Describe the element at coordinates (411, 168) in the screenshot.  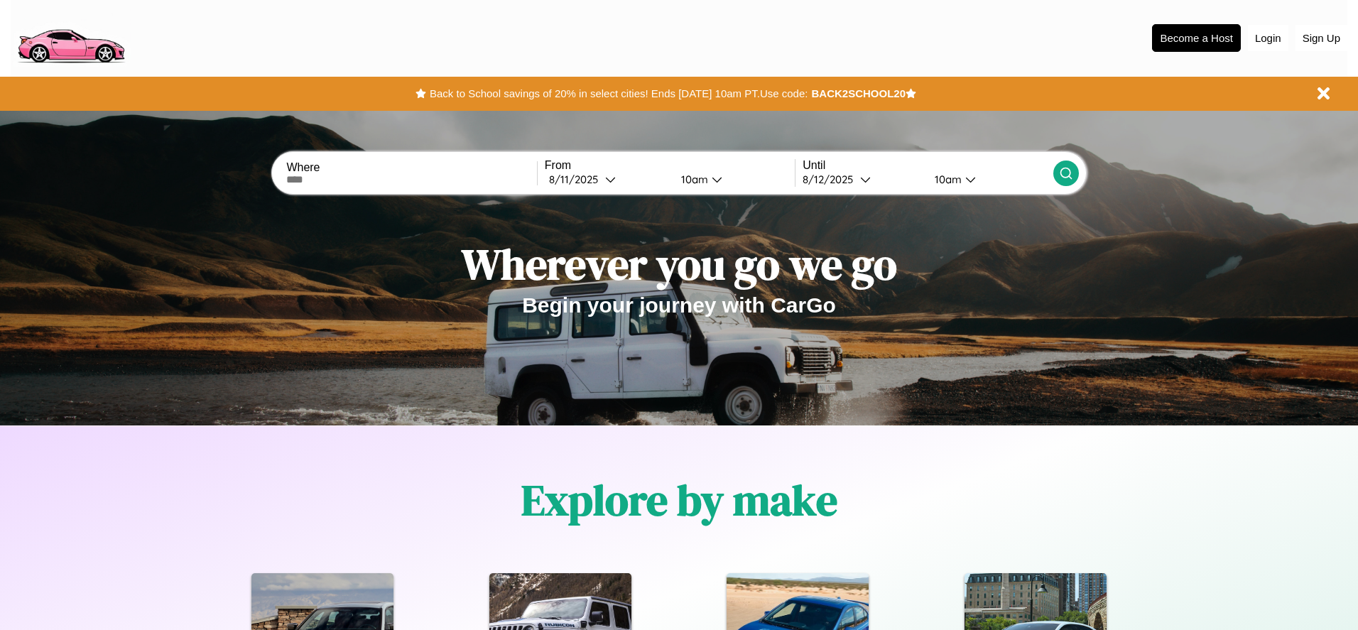
I see `label: Where` at that location.